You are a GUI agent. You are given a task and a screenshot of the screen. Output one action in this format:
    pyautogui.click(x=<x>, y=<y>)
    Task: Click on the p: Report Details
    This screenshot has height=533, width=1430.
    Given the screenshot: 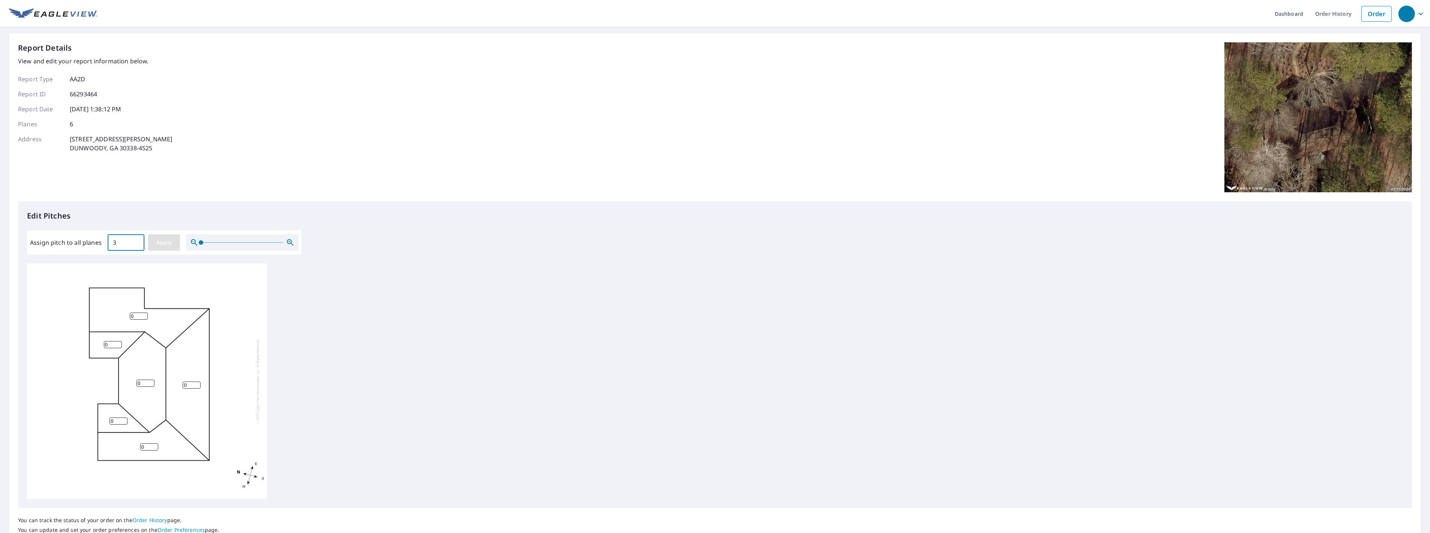 What is the action you would take?
    pyautogui.click(x=45, y=48)
    